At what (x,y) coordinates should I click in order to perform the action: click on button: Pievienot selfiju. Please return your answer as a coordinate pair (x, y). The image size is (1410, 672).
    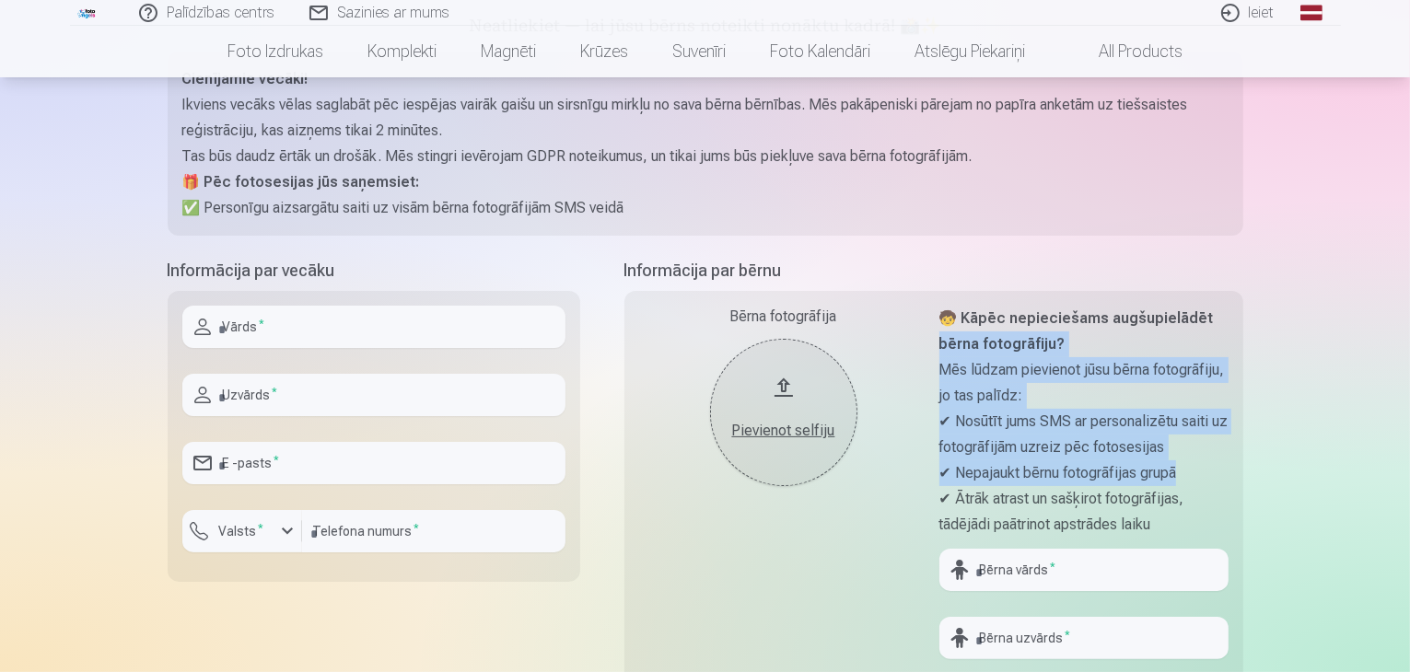
    Looking at the image, I should click on (784, 413).